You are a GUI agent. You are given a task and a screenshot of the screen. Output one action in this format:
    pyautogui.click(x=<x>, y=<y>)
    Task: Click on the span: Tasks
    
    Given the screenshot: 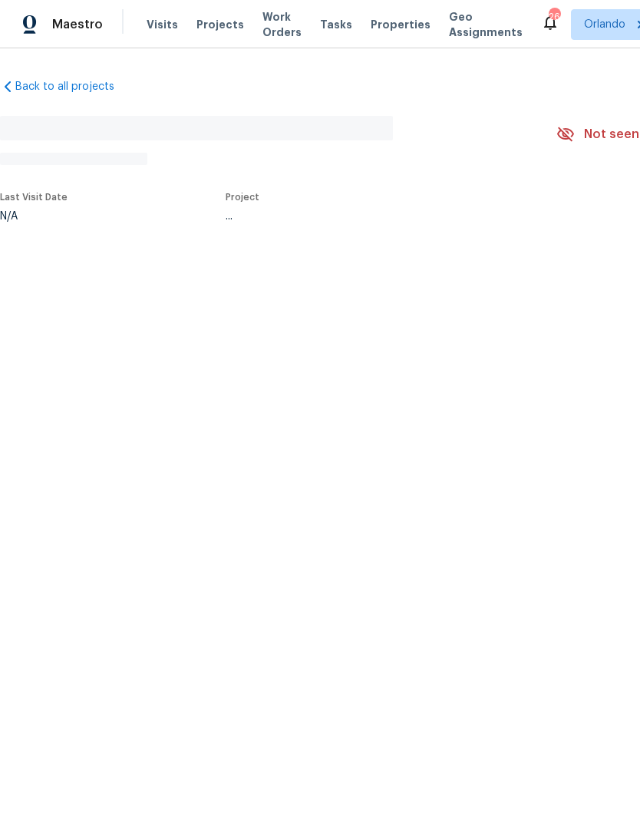 What is the action you would take?
    pyautogui.click(x=336, y=25)
    